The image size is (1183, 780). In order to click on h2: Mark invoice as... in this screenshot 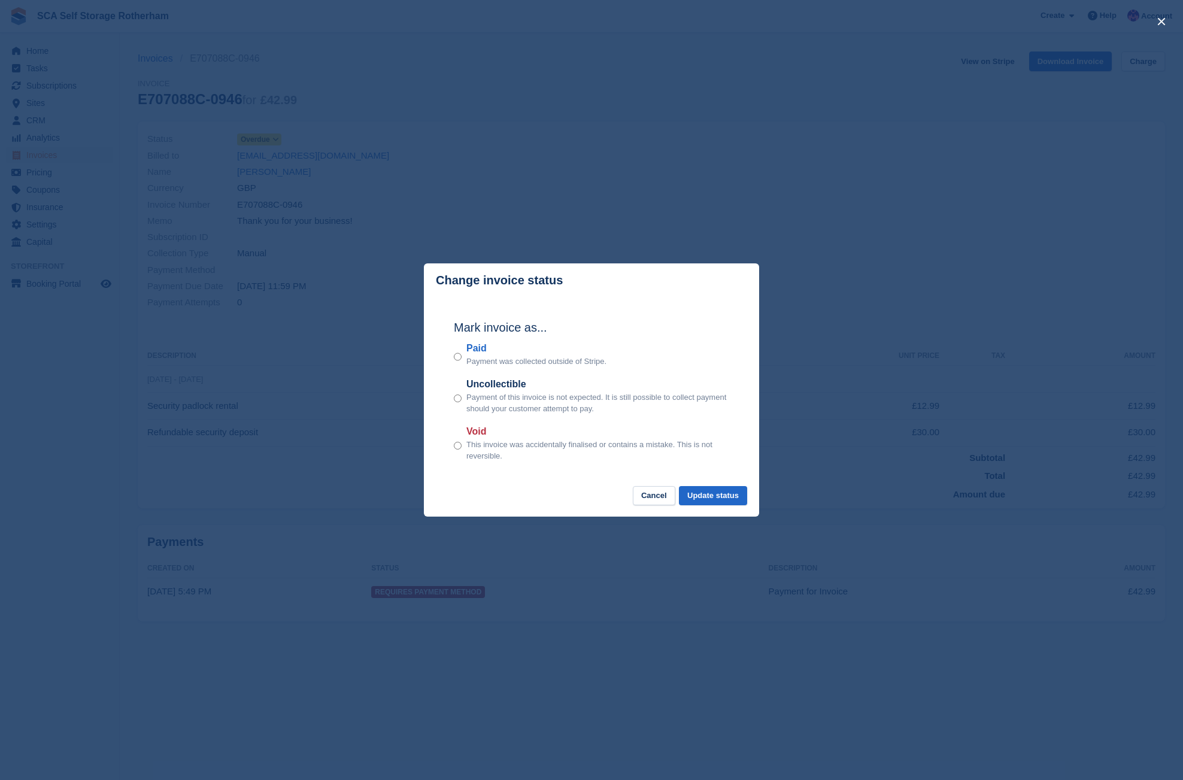, I will do `click(591, 327)`.